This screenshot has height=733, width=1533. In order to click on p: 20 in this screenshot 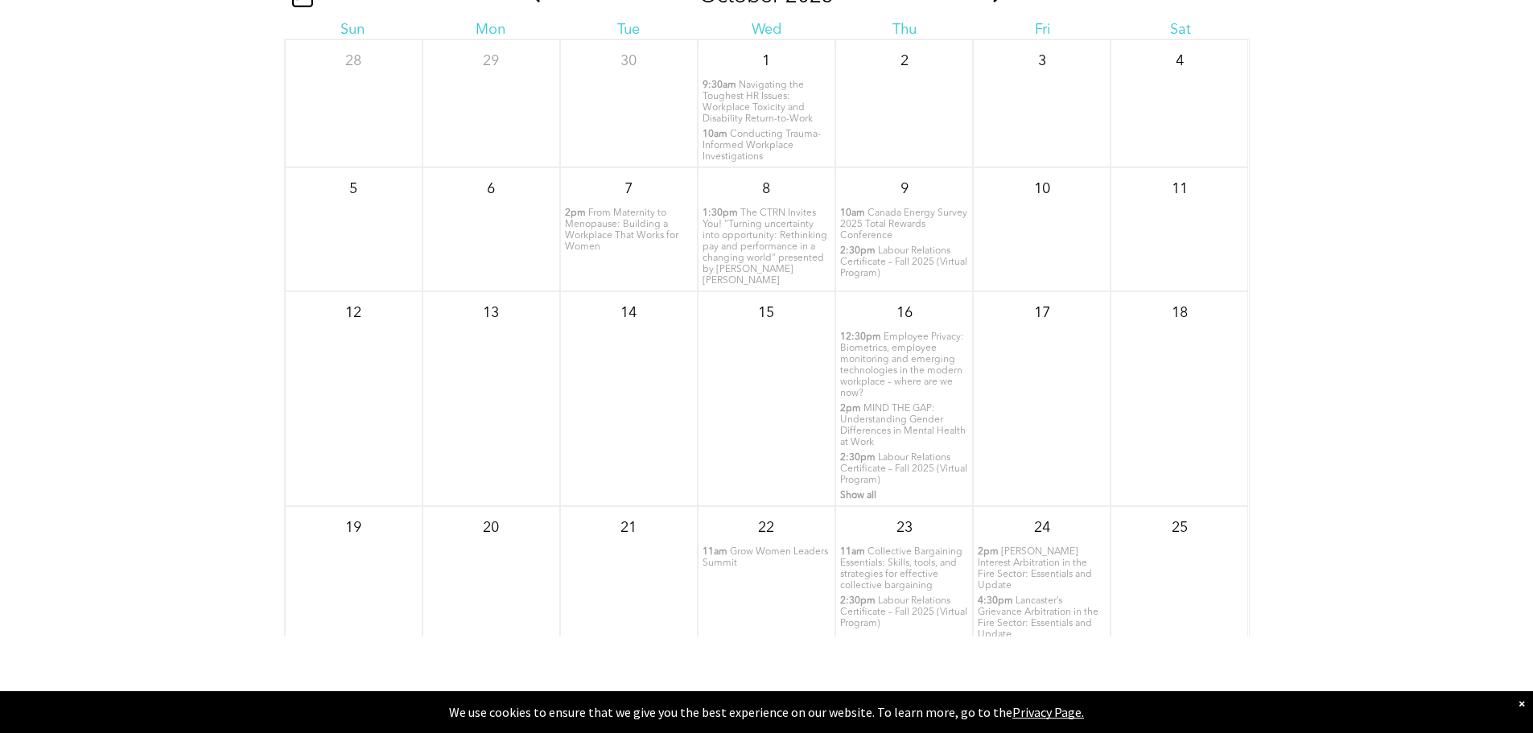, I will do `click(491, 528)`.